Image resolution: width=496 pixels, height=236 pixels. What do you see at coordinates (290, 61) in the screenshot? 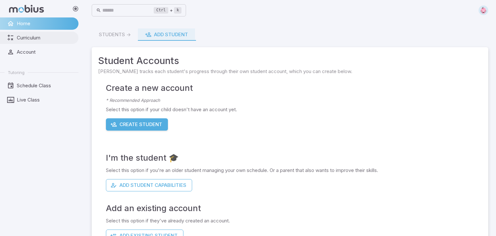
I see `span: Student Accounts` at bounding box center [290, 61].